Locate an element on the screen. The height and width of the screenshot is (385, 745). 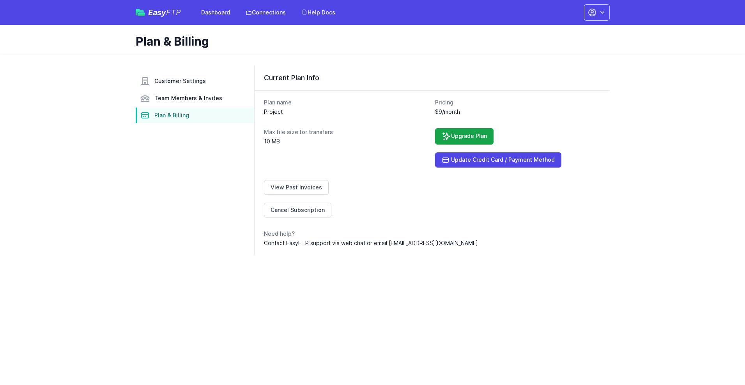
a: Team Members & Invites is located at coordinates (195, 98).